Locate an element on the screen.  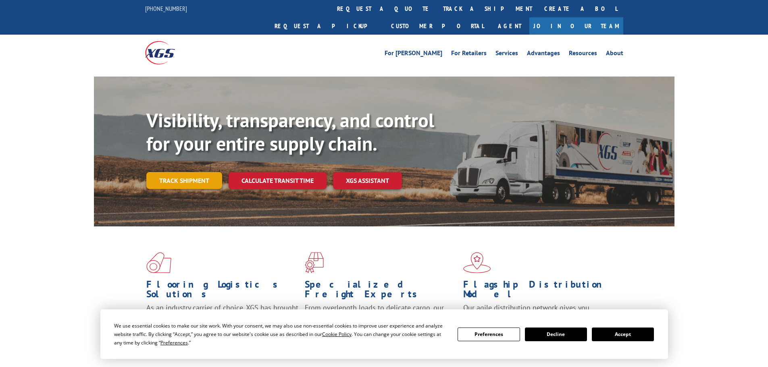
p: From overlength loads to delicate cargo, our experienced staff knows the best way to move your fr... is located at coordinates (381, 321).